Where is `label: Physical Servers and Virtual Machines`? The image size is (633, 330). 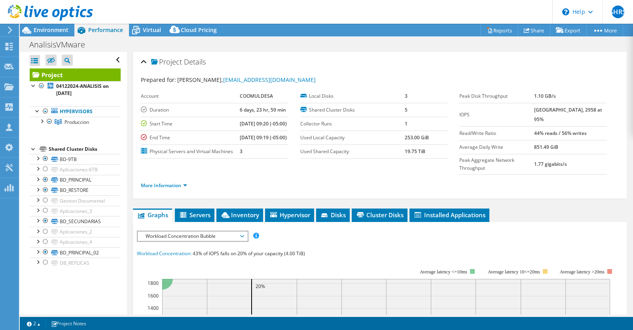 label: Physical Servers and Virtual Machines is located at coordinates (190, 152).